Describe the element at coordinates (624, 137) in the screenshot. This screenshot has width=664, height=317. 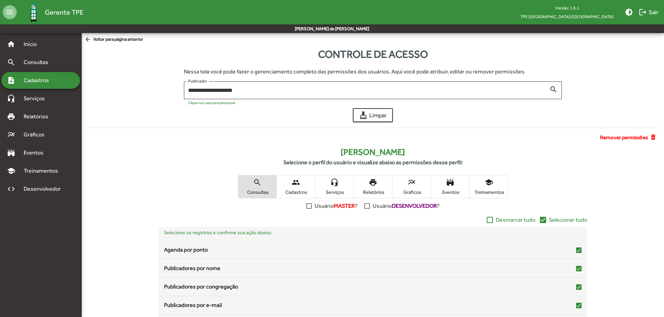
I see `span: Remover permissões` at that location.